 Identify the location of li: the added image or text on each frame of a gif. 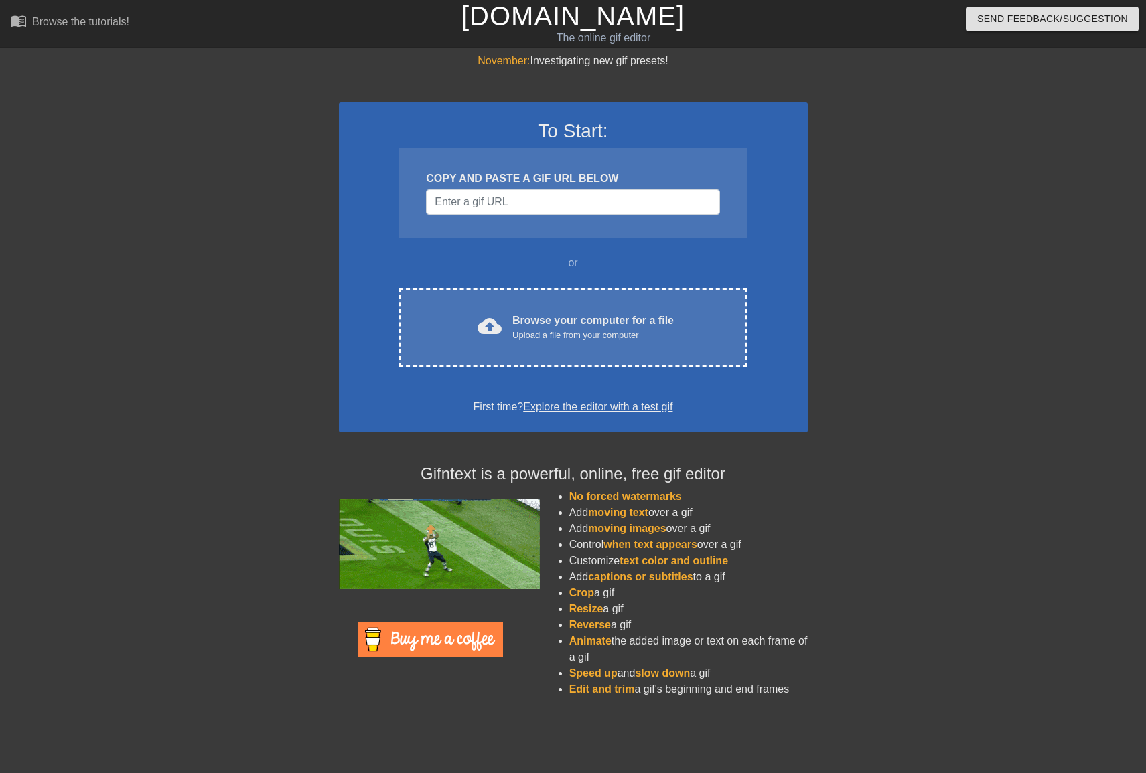
(688, 649).